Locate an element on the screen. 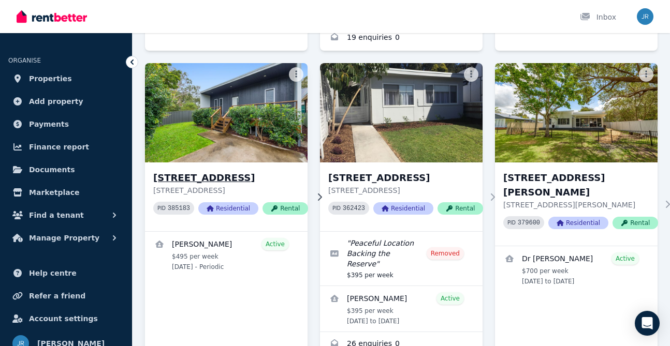  a: Documents is located at coordinates (66, 170).